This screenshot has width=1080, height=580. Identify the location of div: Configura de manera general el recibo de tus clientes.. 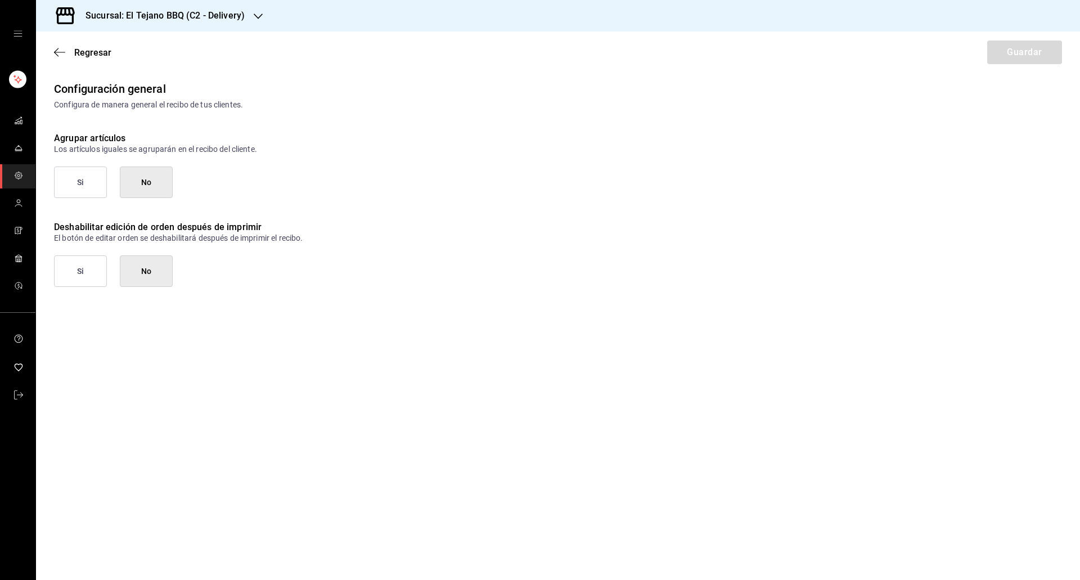
(558, 105).